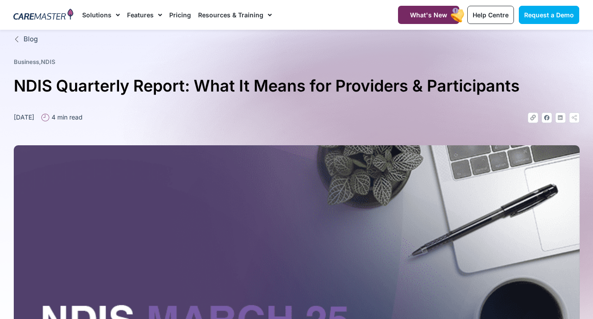 The height and width of the screenshot is (319, 593). Describe the element at coordinates (490, 15) in the screenshot. I see `span: Help Centre` at that location.